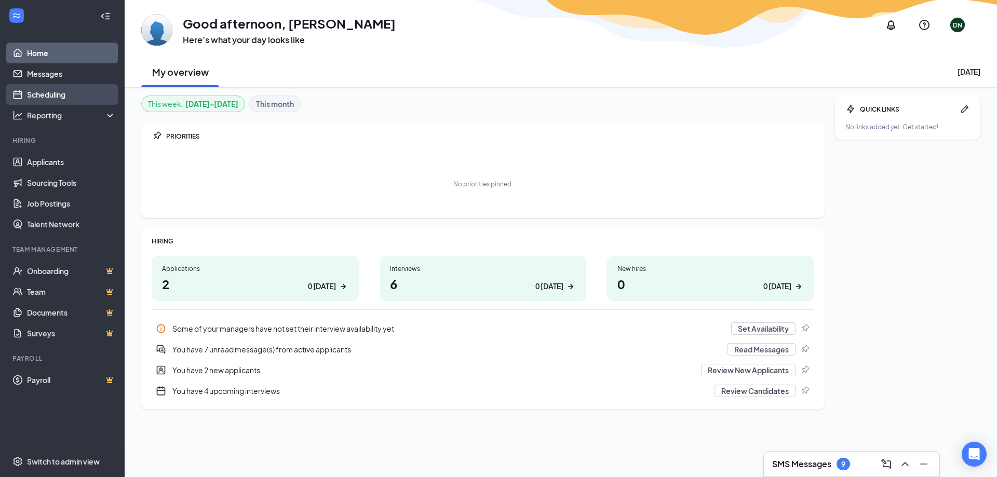 This screenshot has width=997, height=477. What do you see at coordinates (71, 183) in the screenshot?
I see `a: Sourcing Tools` at bounding box center [71, 183].